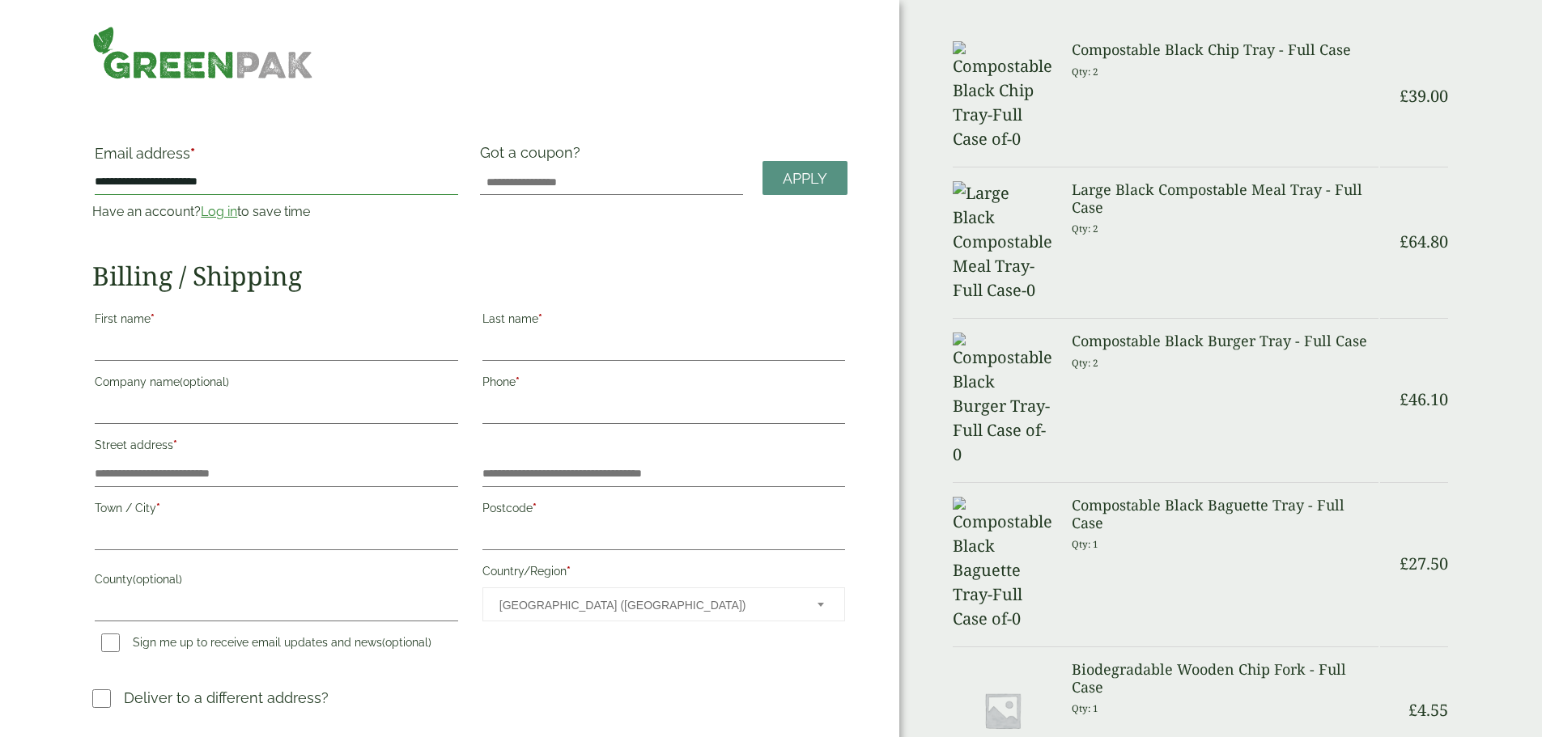 The width and height of the screenshot is (1542, 737). I want to click on h3: Biodegradable Wooden Chip Fork - Full Case, so click(1225, 678).